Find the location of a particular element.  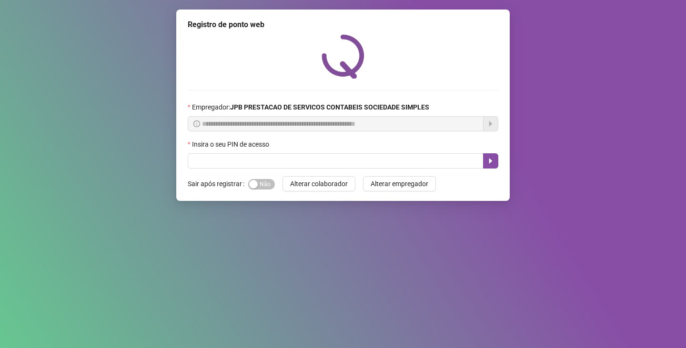

span: Alterar colaborador is located at coordinates (319, 184).